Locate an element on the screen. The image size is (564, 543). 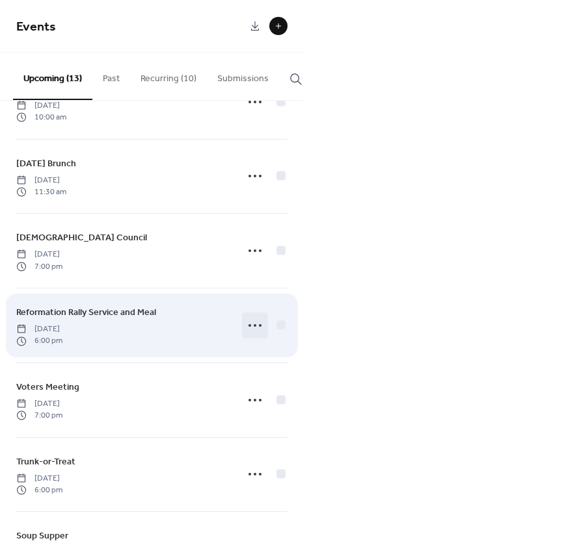
button: Past is located at coordinates (111, 75).